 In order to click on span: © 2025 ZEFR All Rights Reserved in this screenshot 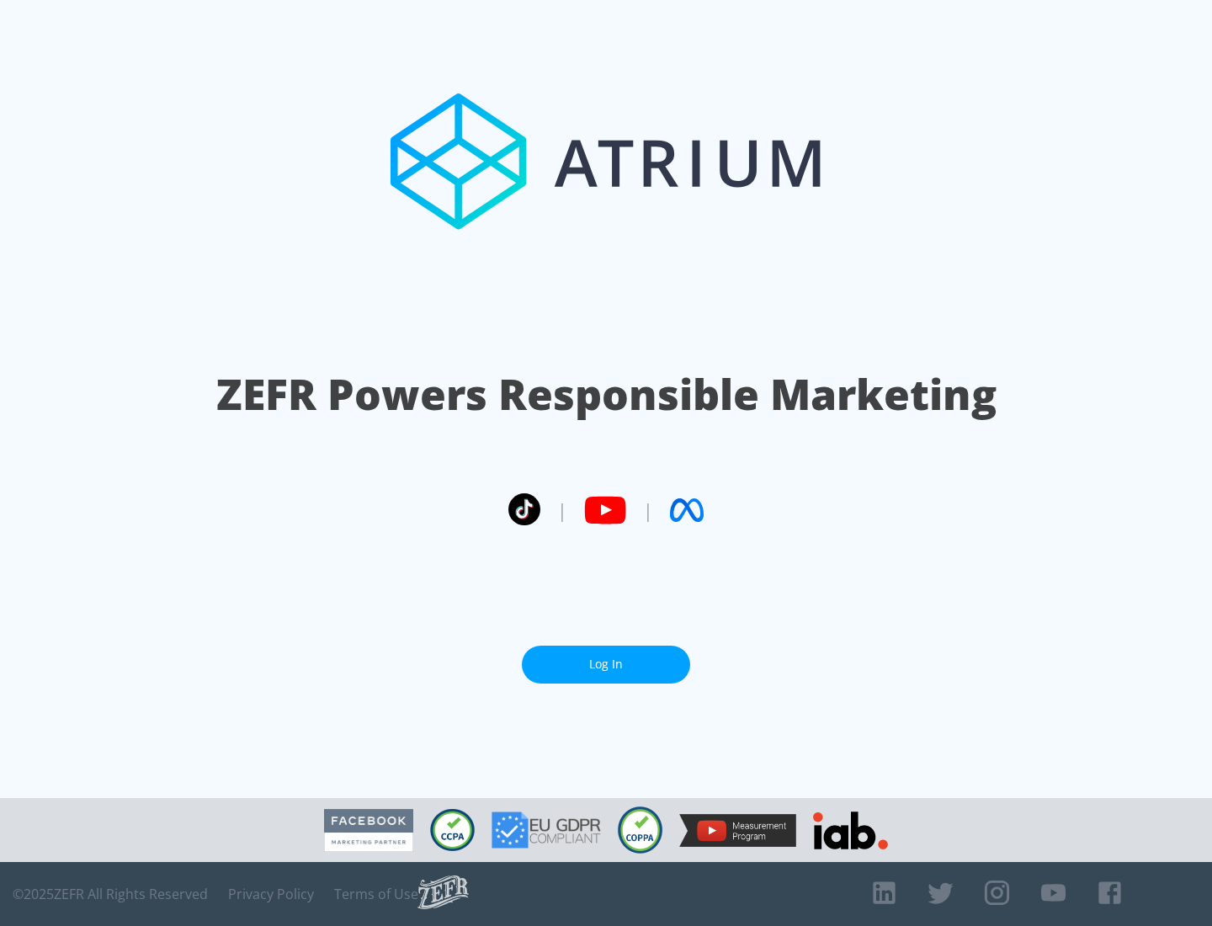, I will do `click(110, 894)`.